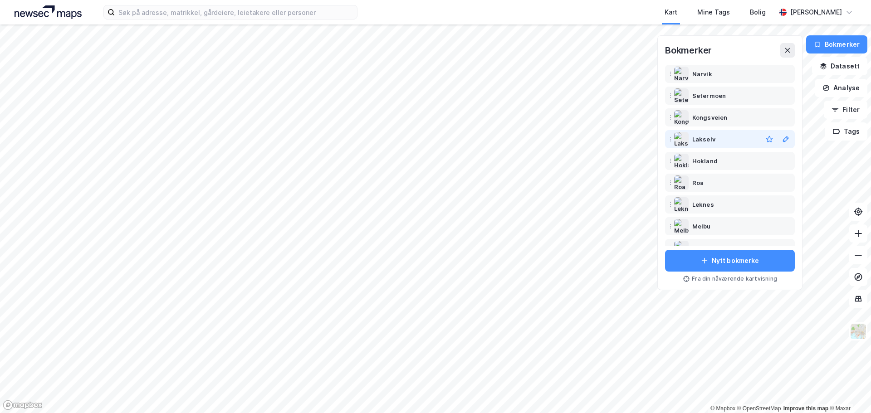 This screenshot has width=871, height=413. Describe the element at coordinates (705, 161) in the screenshot. I see `div: Hokland` at that location.